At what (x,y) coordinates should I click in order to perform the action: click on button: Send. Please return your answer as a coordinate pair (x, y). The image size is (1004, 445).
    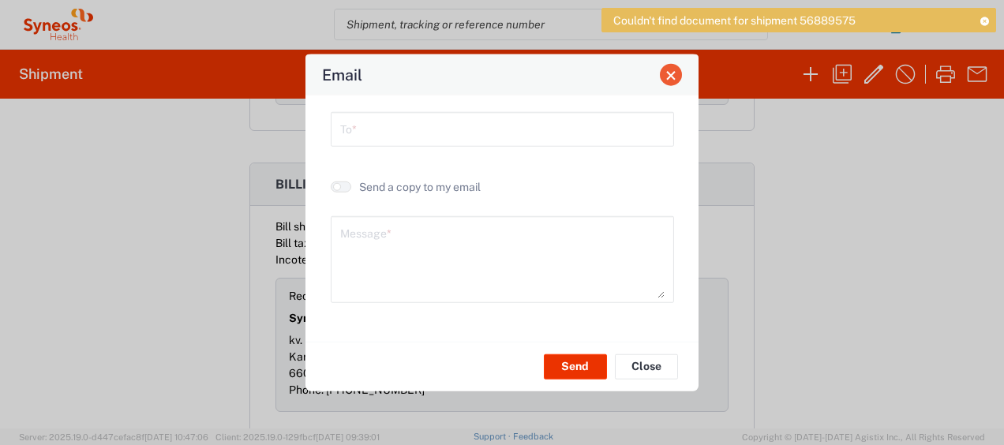
    Looking at the image, I should click on (575, 366).